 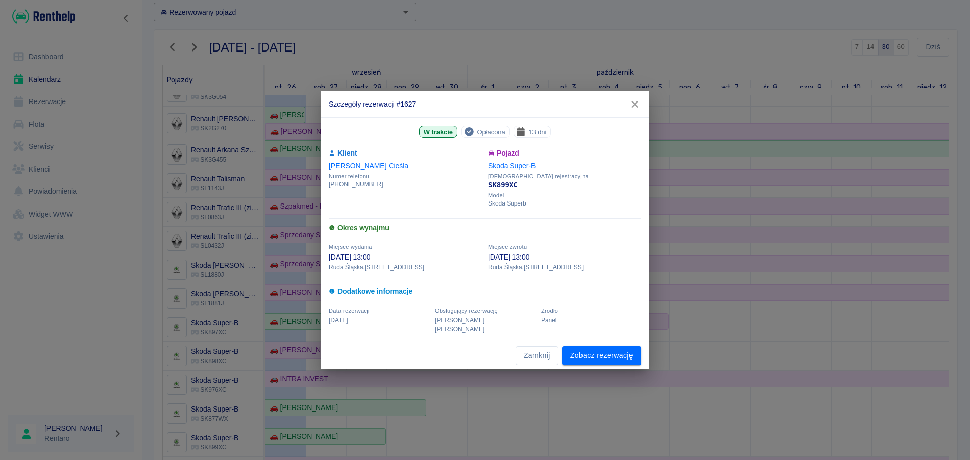 What do you see at coordinates (564, 204) in the screenshot?
I see `p: Skoda Superb` at bounding box center [564, 204].